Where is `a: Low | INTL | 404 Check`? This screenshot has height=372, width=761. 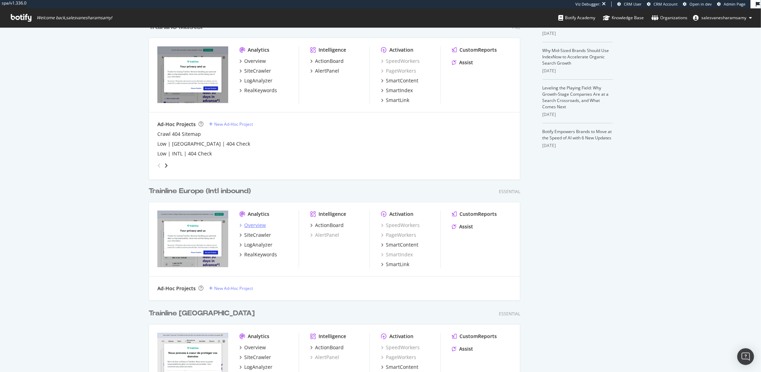 a: Low | INTL | 404 Check is located at coordinates (185, 153).